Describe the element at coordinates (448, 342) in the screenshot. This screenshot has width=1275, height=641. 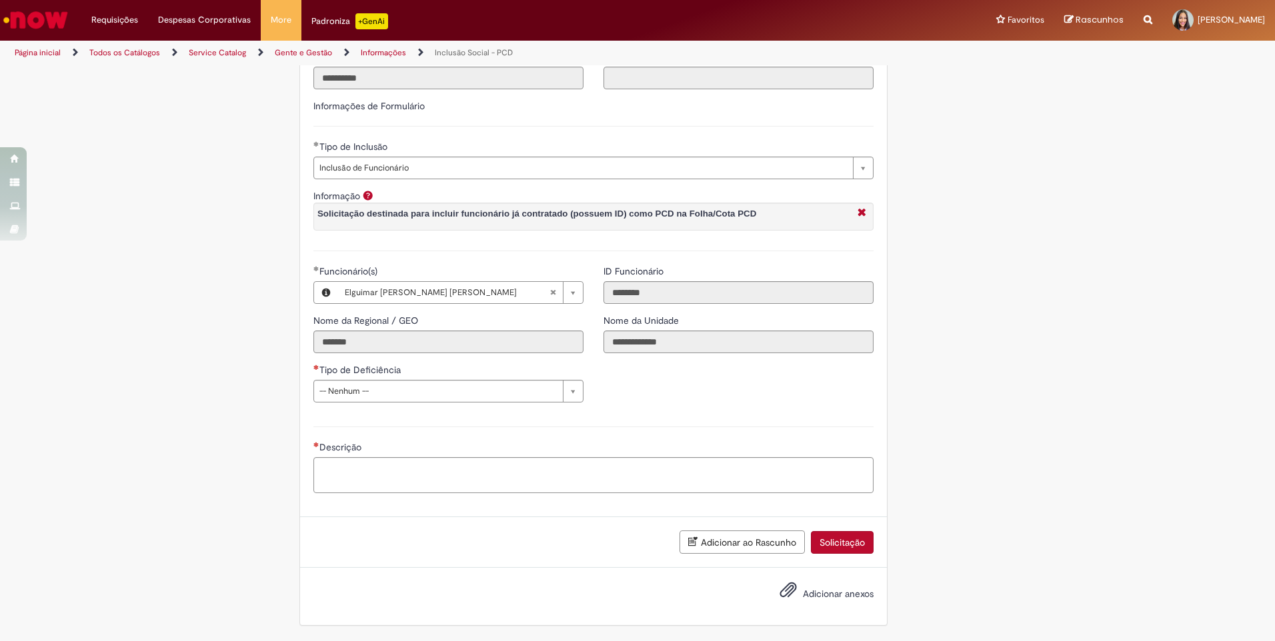
I see `input: Nome da Regional / GEO` at that location.